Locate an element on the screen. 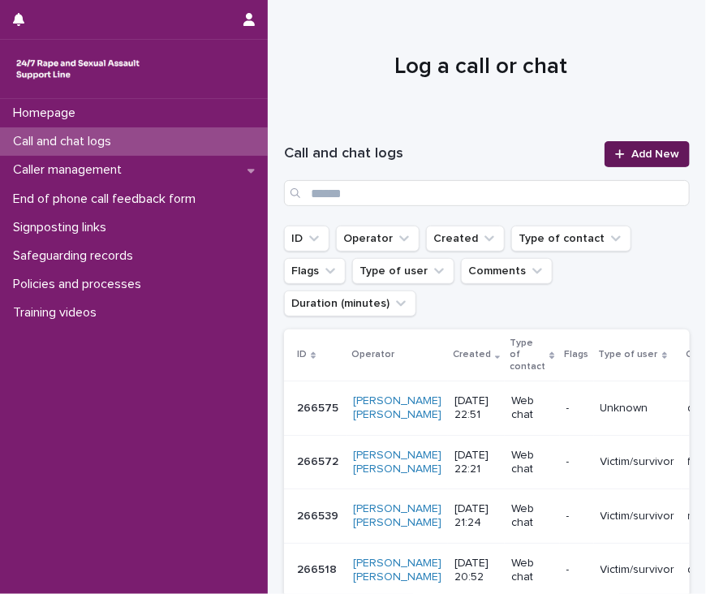 The height and width of the screenshot is (594, 706). p: Homepage is located at coordinates (47, 113).